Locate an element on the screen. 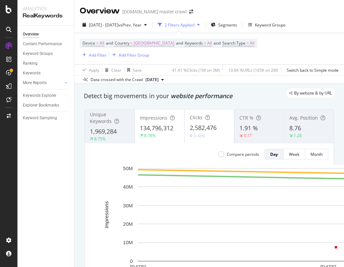 The height and width of the screenshot is (267, 344). div: 2 Filters Applied is located at coordinates (180, 25).